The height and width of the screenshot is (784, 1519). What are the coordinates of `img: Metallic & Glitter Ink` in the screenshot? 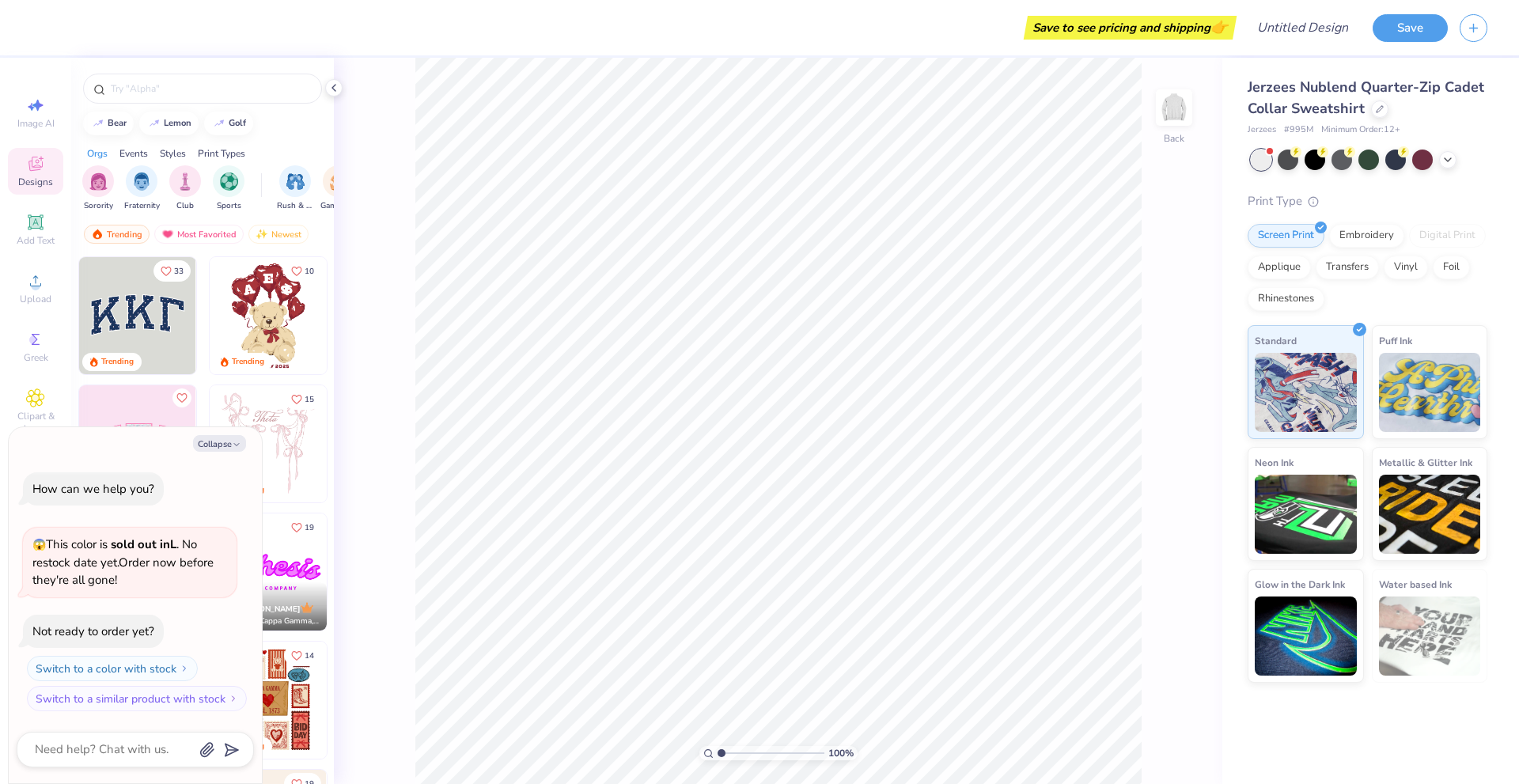 It's located at (1430, 514).